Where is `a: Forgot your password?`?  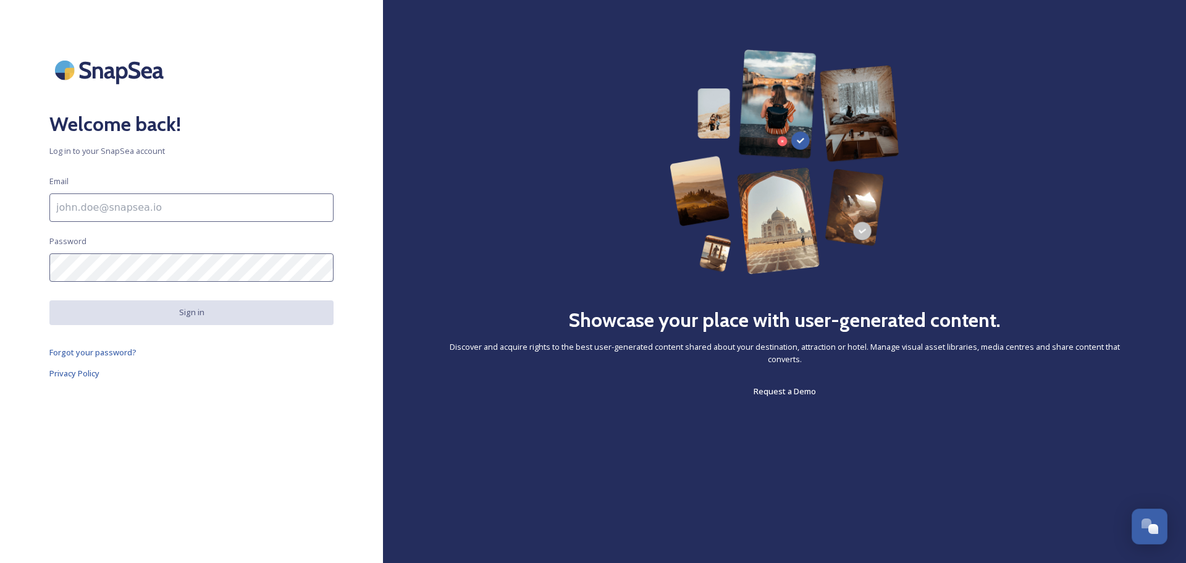
a: Forgot your password? is located at coordinates (192, 352).